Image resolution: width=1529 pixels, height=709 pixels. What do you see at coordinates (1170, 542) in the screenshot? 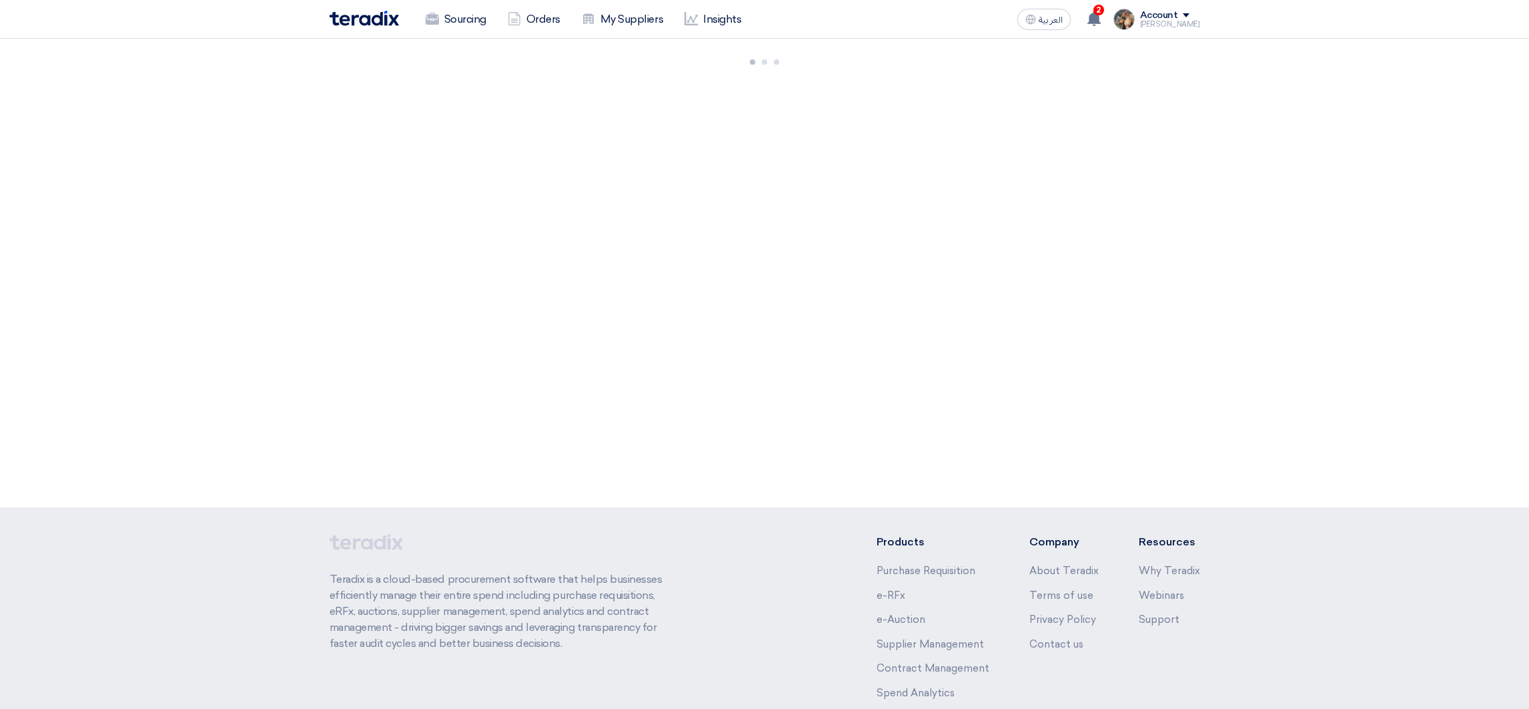
I see `li: Resources` at bounding box center [1170, 542].